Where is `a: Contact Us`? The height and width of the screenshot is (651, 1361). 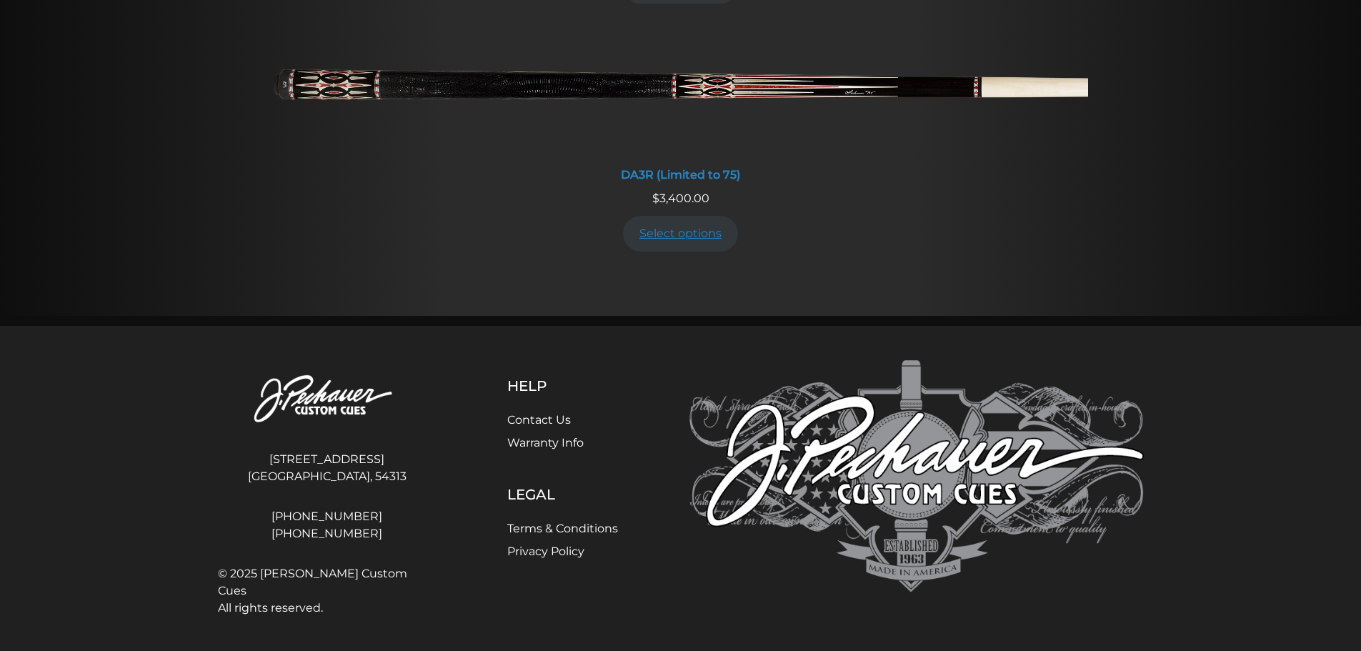 a: Contact Us is located at coordinates (539, 419).